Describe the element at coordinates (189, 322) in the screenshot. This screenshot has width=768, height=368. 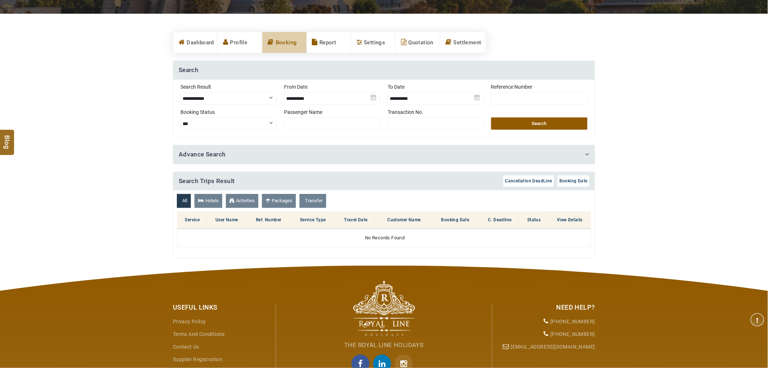
I see `a: Privacy Policy` at that location.